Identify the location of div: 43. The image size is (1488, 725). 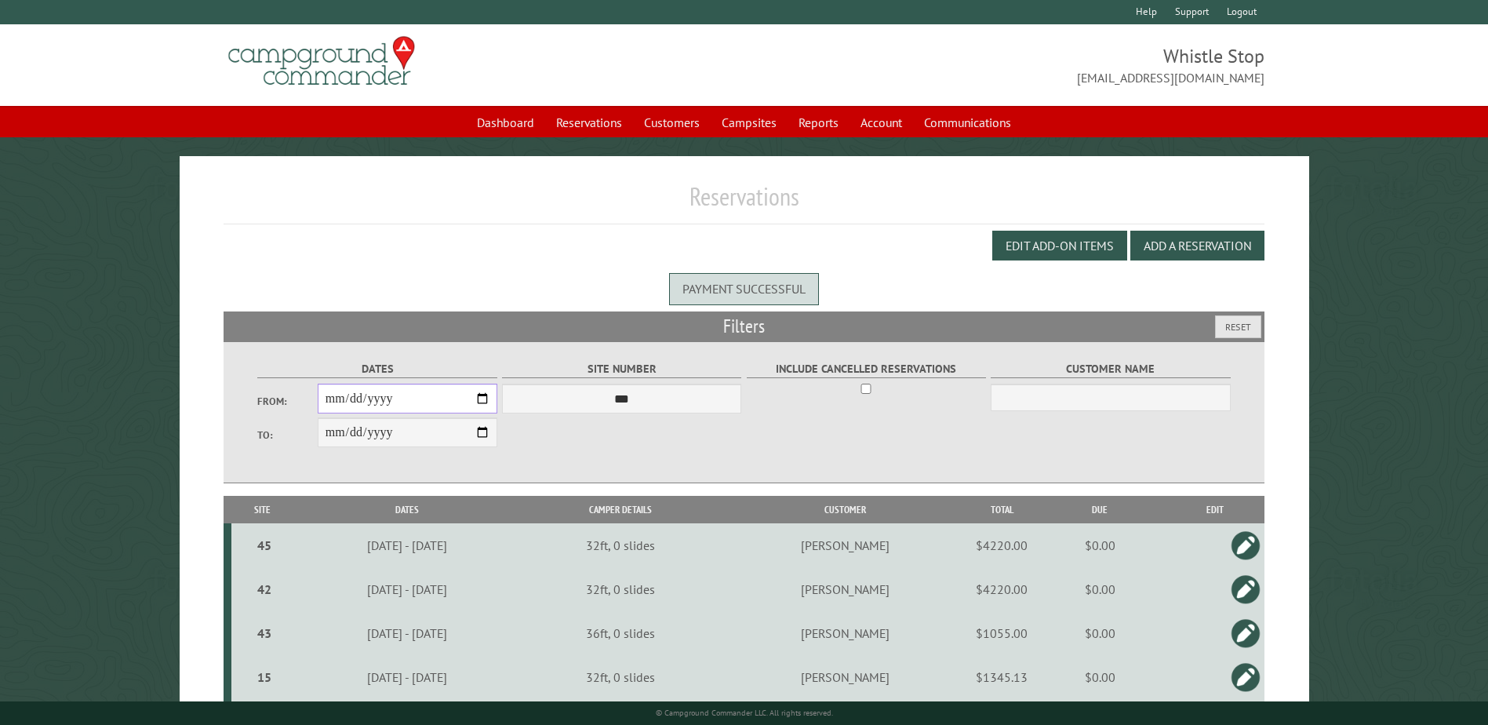
(264, 633).